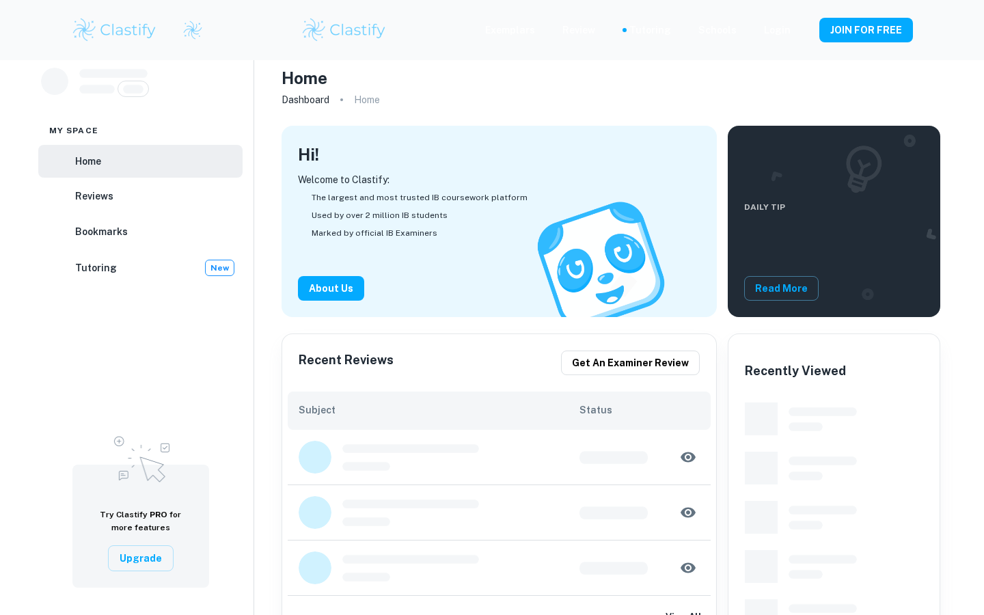 The height and width of the screenshot is (615, 984). What do you see at coordinates (305, 100) in the screenshot?
I see `a: Dashboard` at bounding box center [305, 100].